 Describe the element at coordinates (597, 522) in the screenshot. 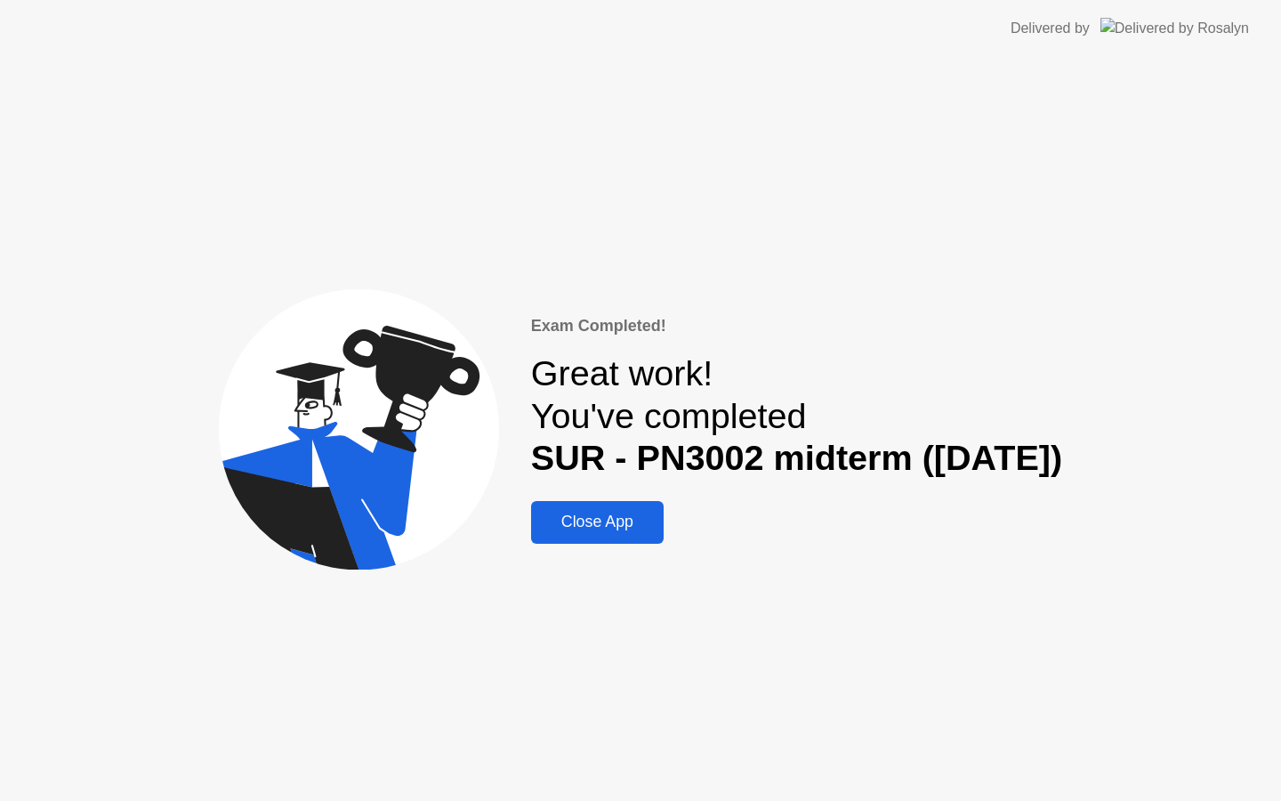

I see `button: Close App` at that location.